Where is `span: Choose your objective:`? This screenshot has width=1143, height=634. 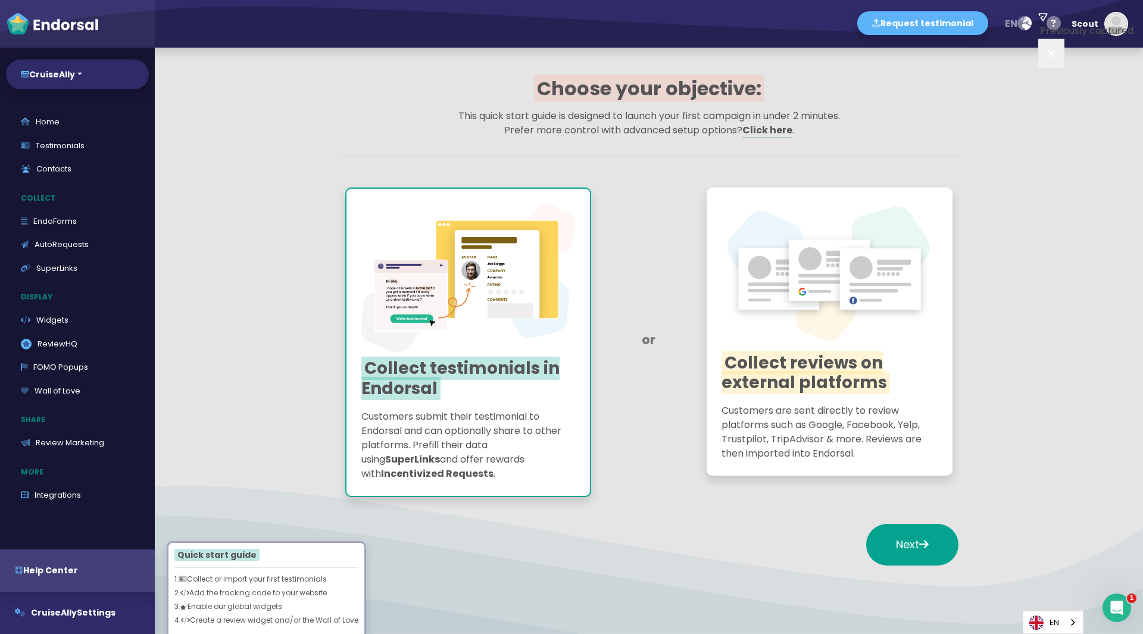 span: Choose your objective: is located at coordinates (649, 88).